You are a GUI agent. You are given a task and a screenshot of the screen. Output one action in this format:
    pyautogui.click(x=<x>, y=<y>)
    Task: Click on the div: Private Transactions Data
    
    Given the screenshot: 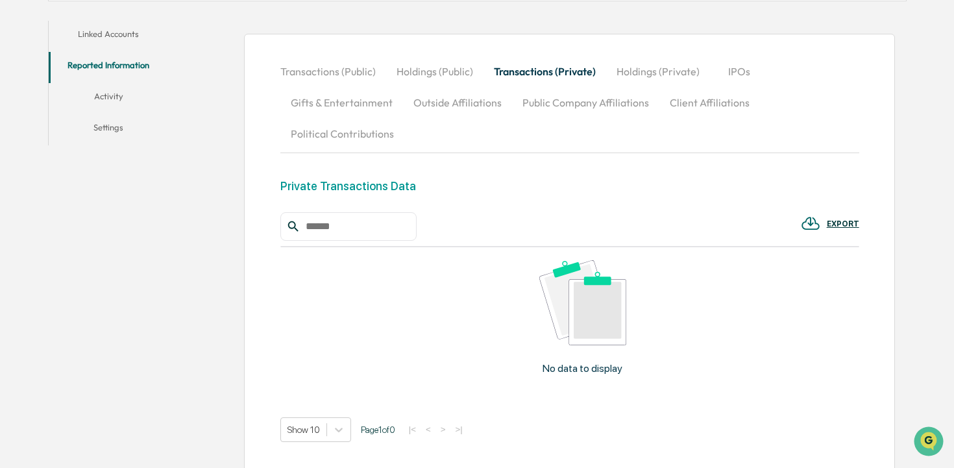 What is the action you would take?
    pyautogui.click(x=348, y=186)
    